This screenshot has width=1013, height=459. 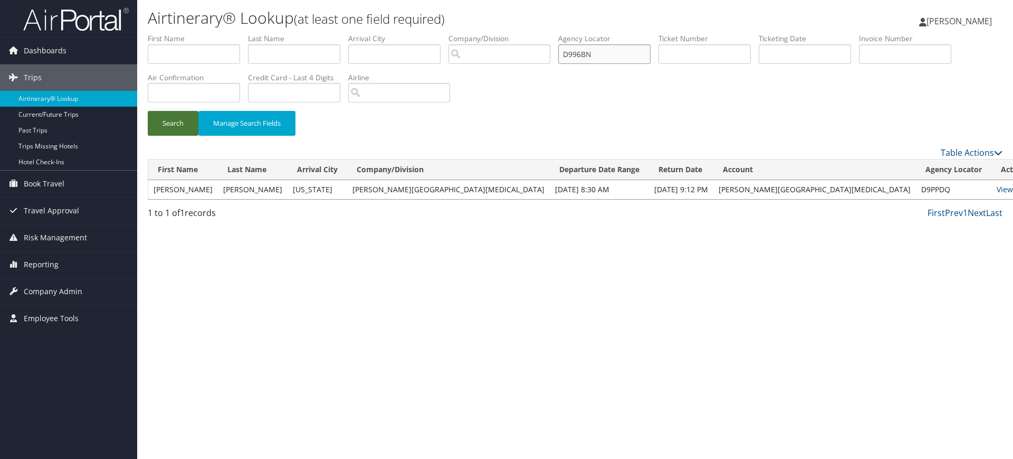 What do you see at coordinates (709, 39) in the screenshot?
I see `label: Ticket Number` at bounding box center [709, 39].